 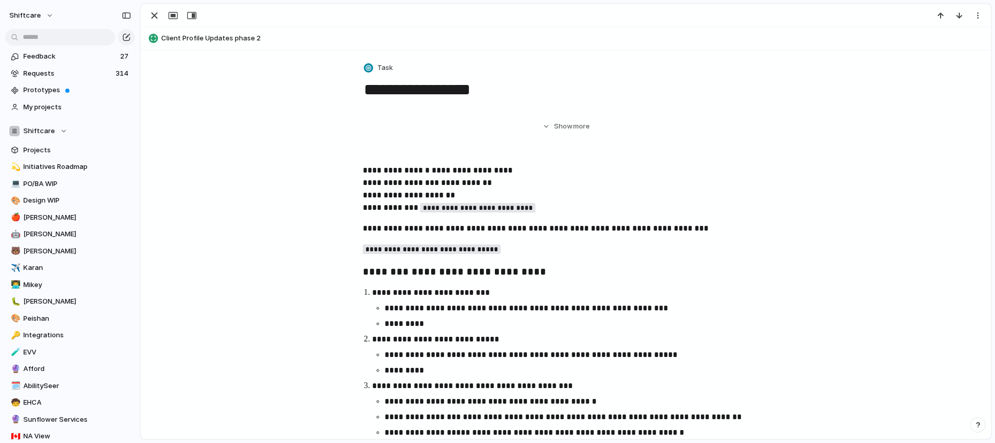 I want to click on button: Showmore, so click(x=566, y=126).